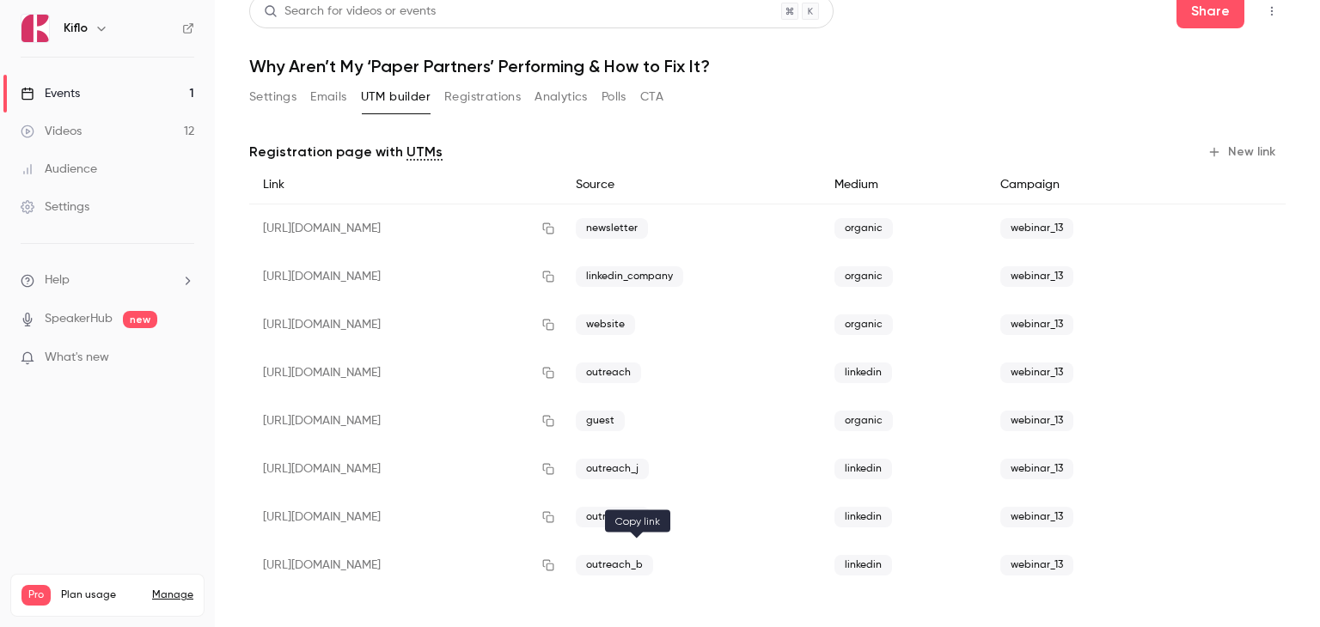  What do you see at coordinates (767, 66) in the screenshot?
I see `h1: Why Aren’t My ‘Paper Partners’ Performing & How to Fix It?` at bounding box center [767, 66].